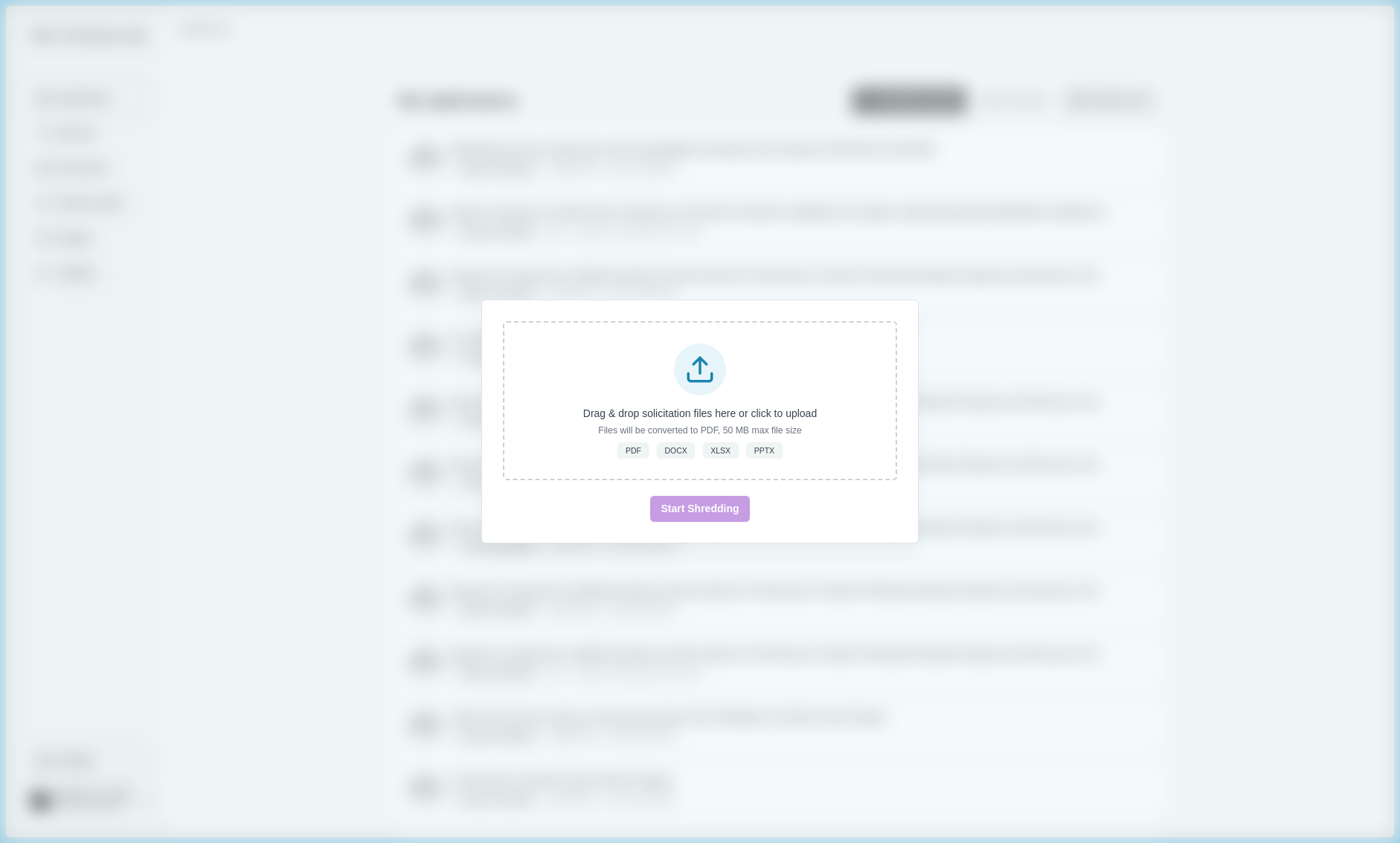  I want to click on button: Start Shredding, so click(700, 509).